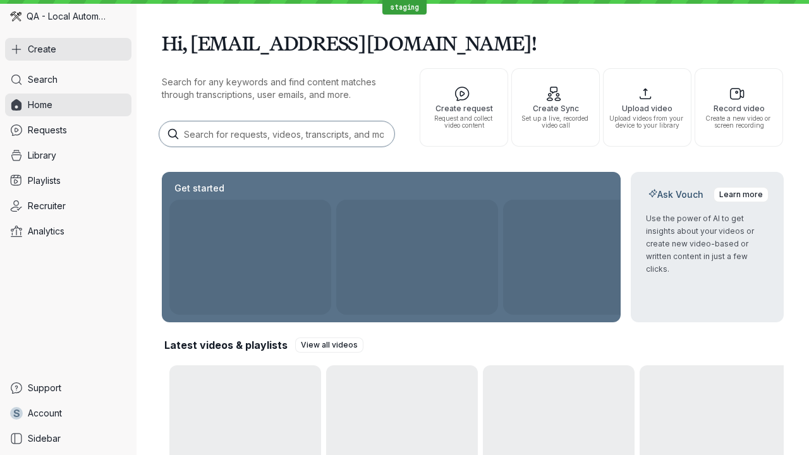  What do you see at coordinates (741, 195) in the screenshot?
I see `span: Learn more` at bounding box center [741, 195].